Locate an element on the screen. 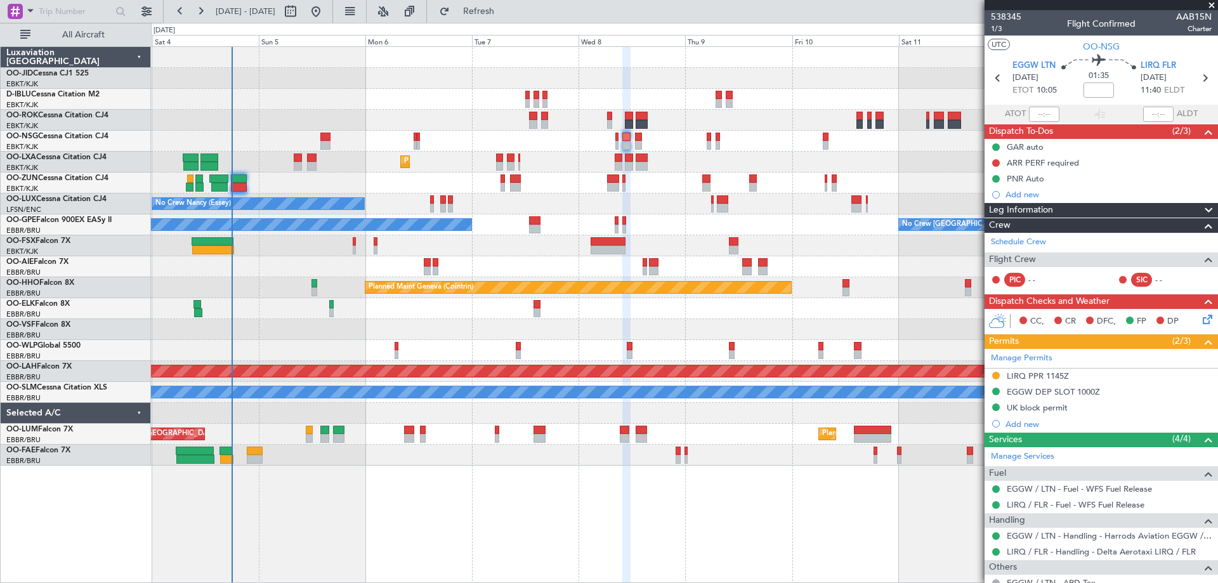  span: Flight Crew is located at coordinates (1013, 260).